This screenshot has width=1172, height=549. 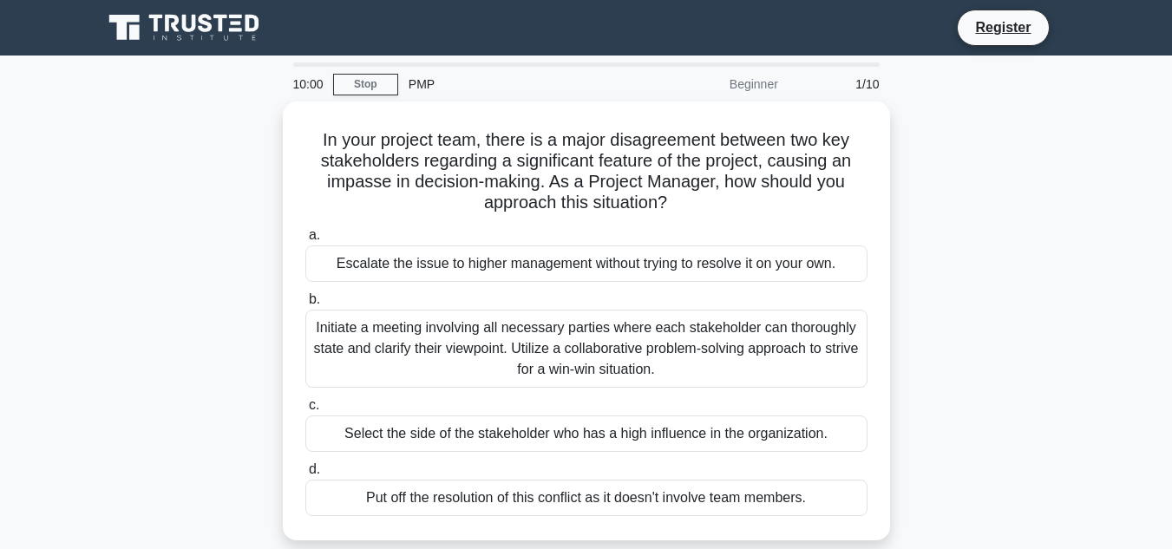 I want to click on div: PMP, so click(x=517, y=84).